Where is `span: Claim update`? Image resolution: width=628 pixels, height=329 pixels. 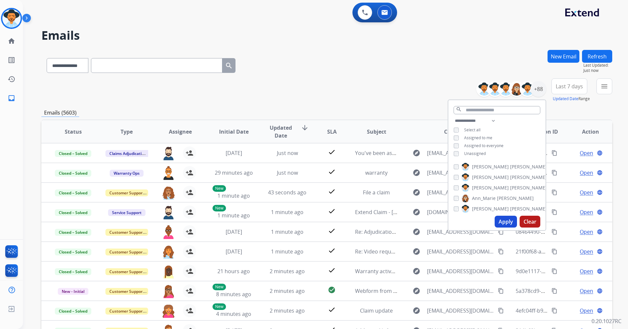 span: Claim update is located at coordinates (376, 311).